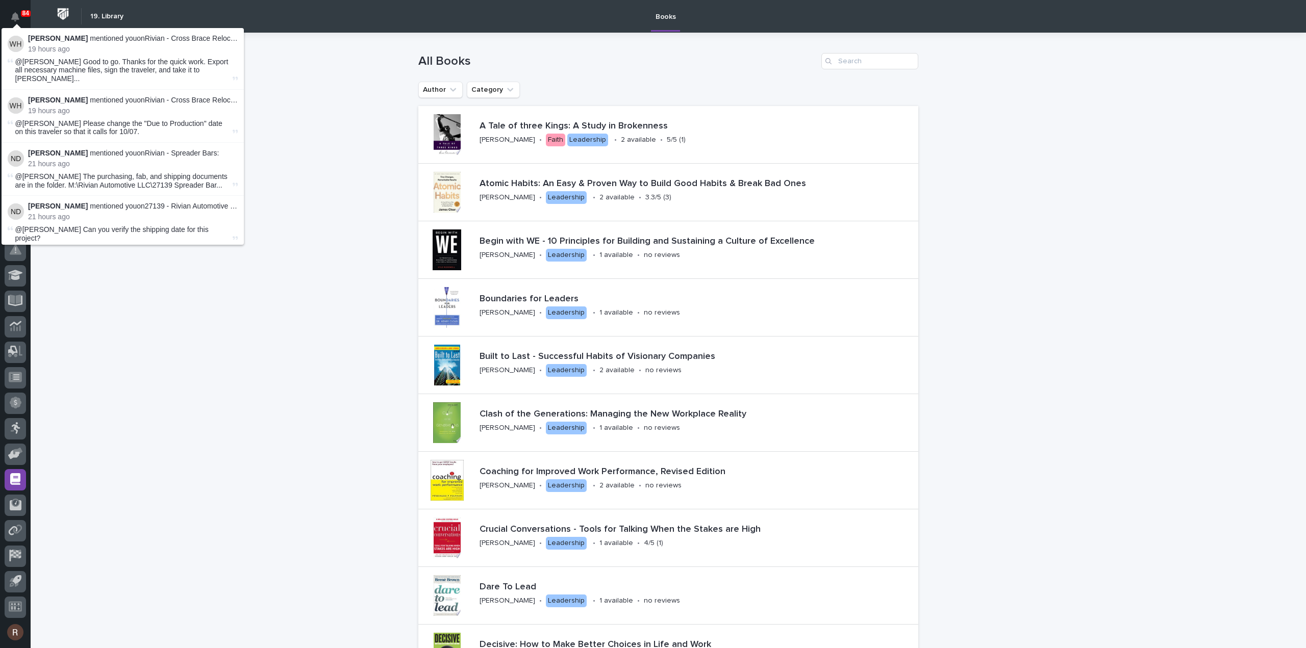  I want to click on button: Notifications, so click(15, 17).